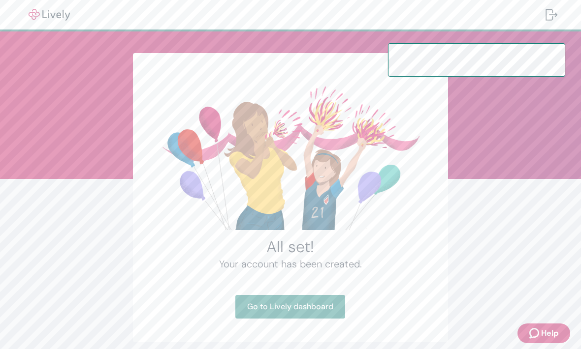 The image size is (581, 349). What do you see at coordinates (290, 307) in the screenshot?
I see `a: Go to Lively dashboard` at bounding box center [290, 307].